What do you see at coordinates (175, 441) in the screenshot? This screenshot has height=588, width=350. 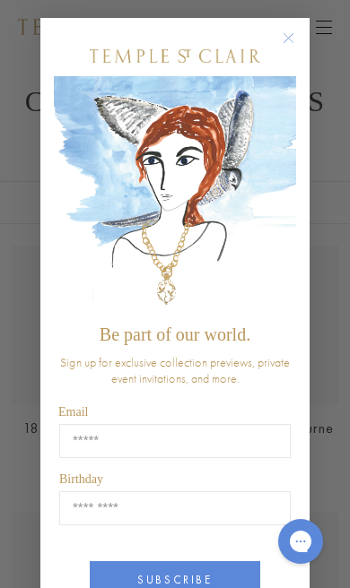 I see `input: Email` at bounding box center [175, 441].